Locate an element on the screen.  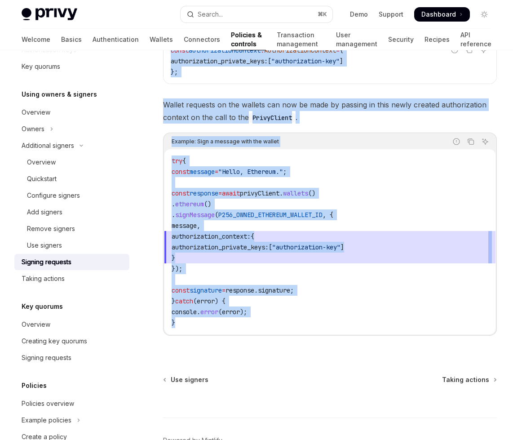
img: light logo is located at coordinates (49, 14).